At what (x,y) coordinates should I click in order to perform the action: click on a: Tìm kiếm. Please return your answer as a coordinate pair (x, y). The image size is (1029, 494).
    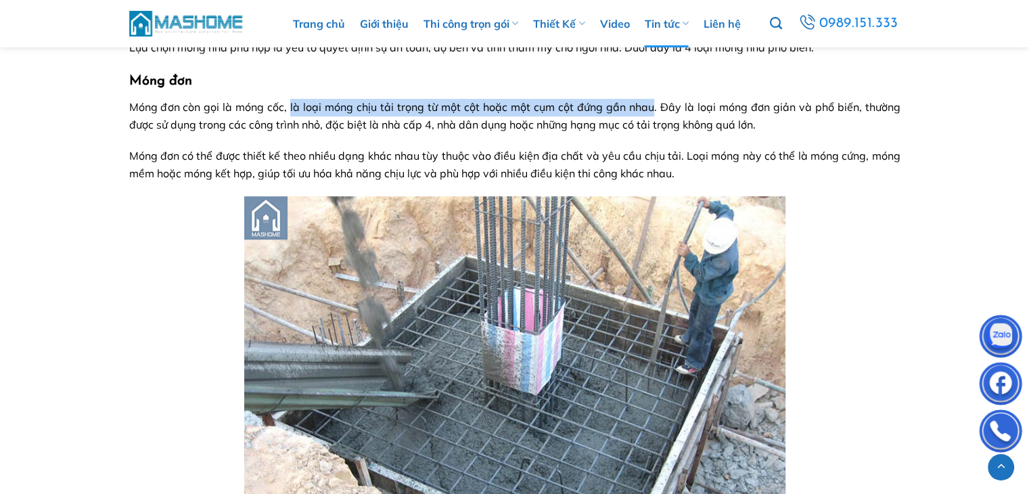
    Looking at the image, I should click on (775, 24).